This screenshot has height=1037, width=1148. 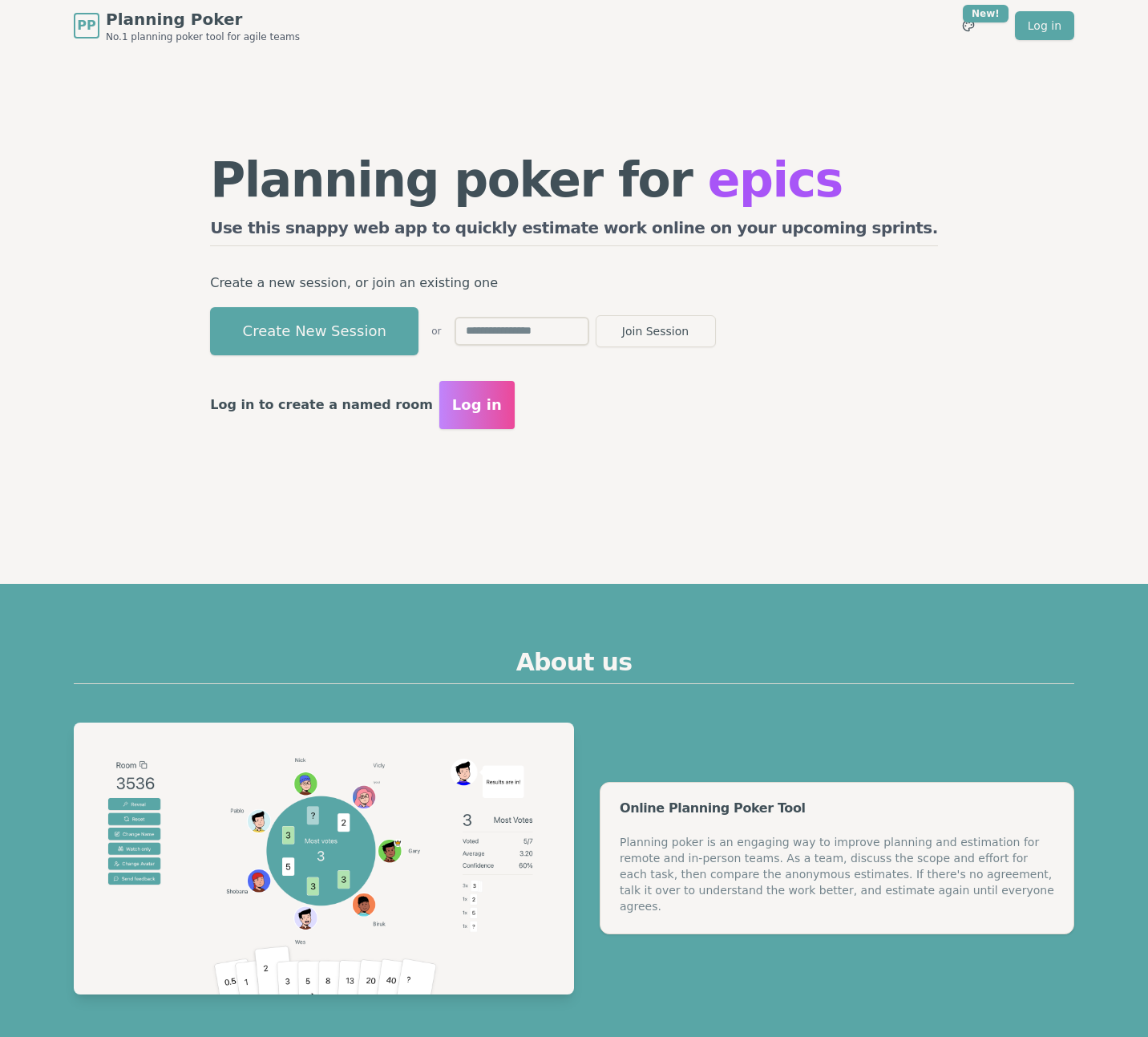 I want to click on h2: Use this snappy web app to quickly estimate work online on your upcoming sprints., so click(x=574, y=231).